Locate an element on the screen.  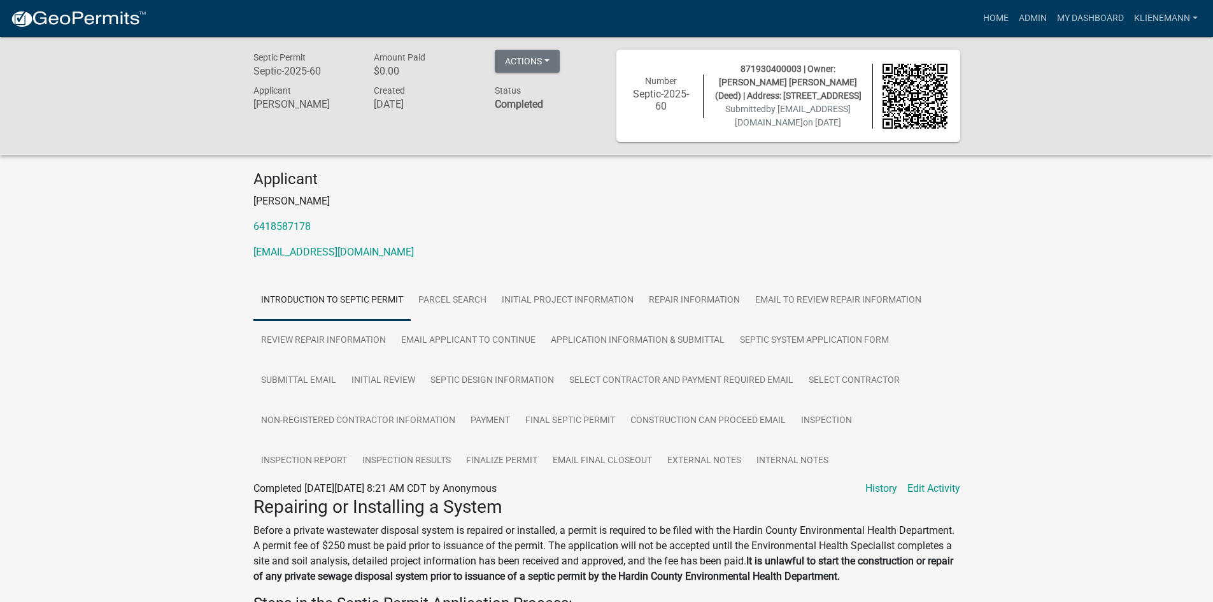
a: Repair Information is located at coordinates (694, 300).